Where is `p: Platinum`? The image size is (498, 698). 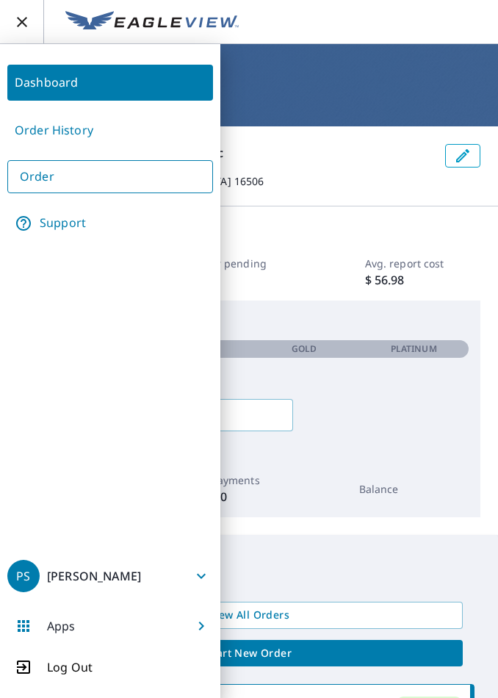 p: Platinum is located at coordinates (414, 349).